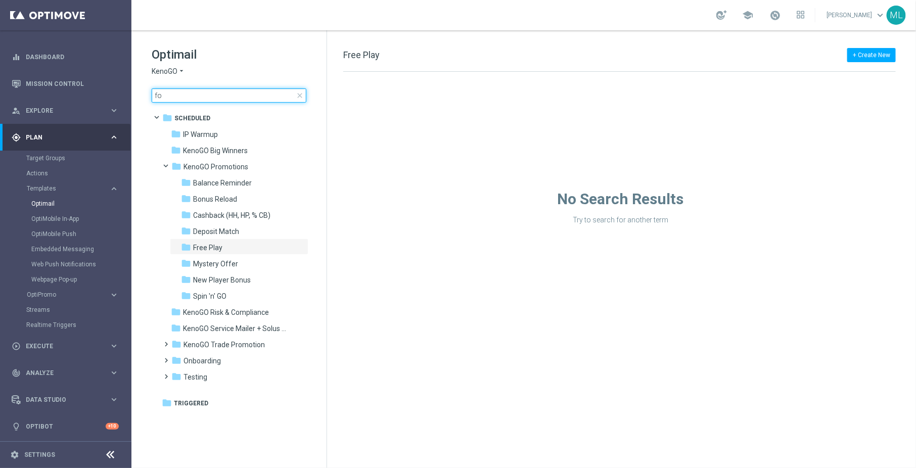 This screenshot has height=468, width=916. I want to click on button: Data Studio keyboard_arrow_right, so click(65, 400).